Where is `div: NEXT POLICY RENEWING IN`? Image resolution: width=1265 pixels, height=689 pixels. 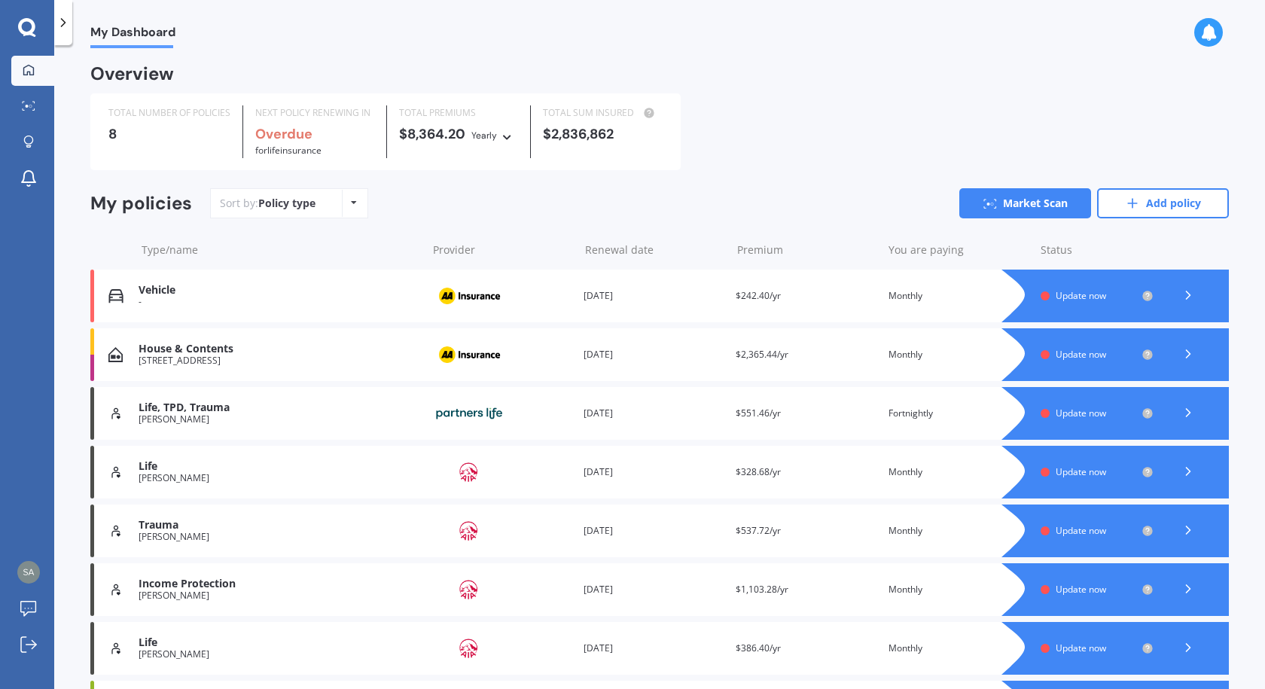
div: NEXT POLICY RENEWING IN is located at coordinates (315, 113).